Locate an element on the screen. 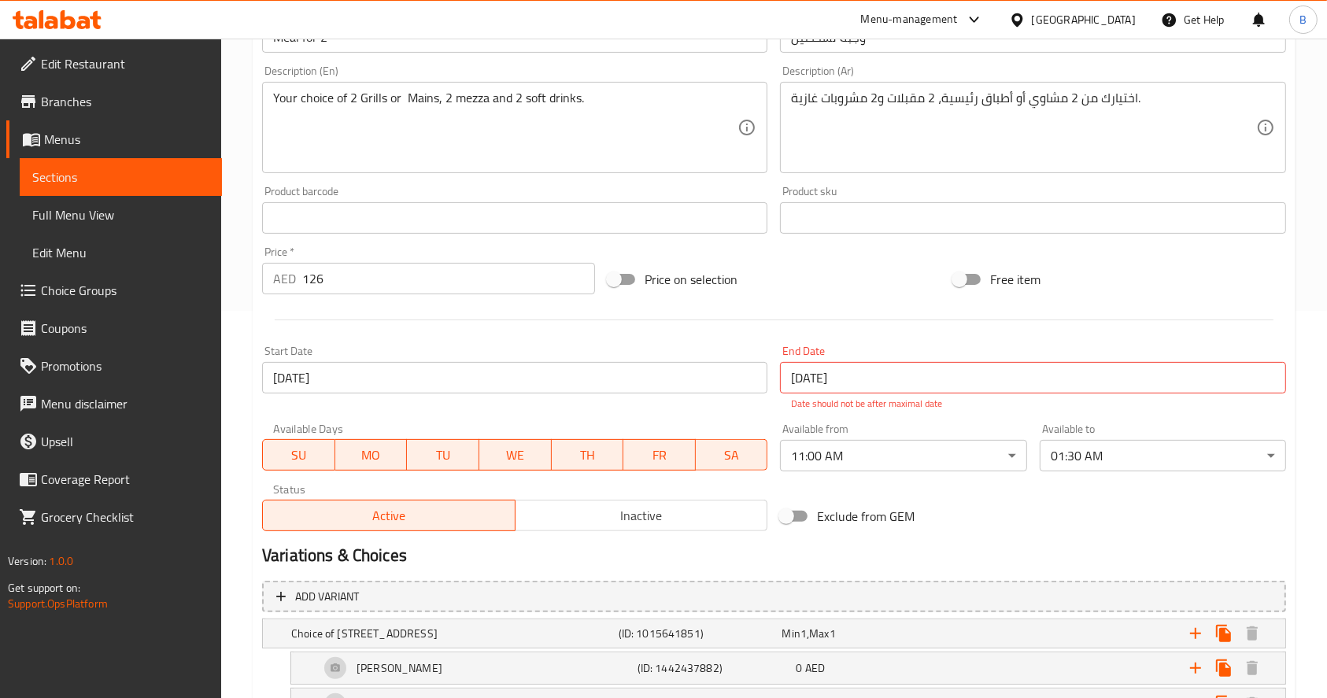 Image resolution: width=1327 pixels, height=698 pixels. a: Grocery Checklist is located at coordinates (114, 517).